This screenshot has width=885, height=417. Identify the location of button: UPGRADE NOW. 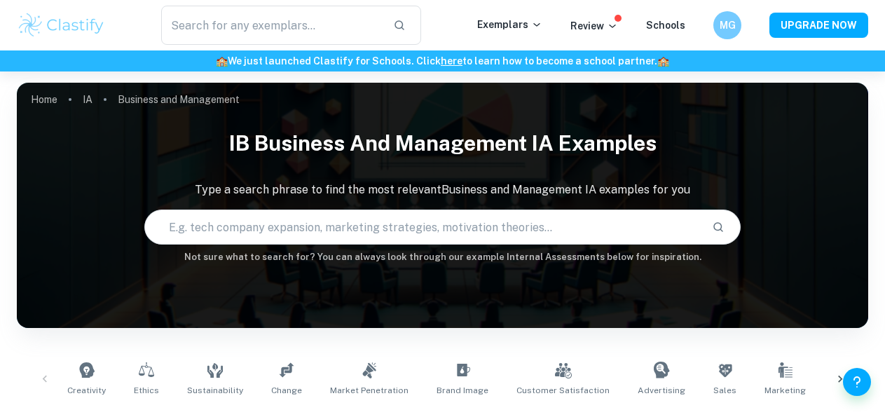
(818, 25).